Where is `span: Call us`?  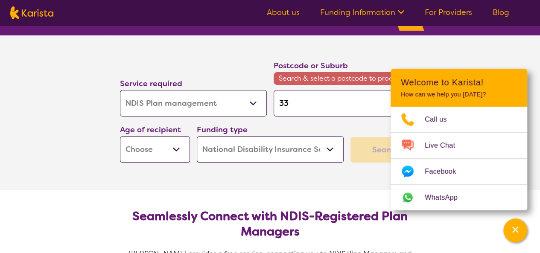
span: Call us is located at coordinates (441, 120).